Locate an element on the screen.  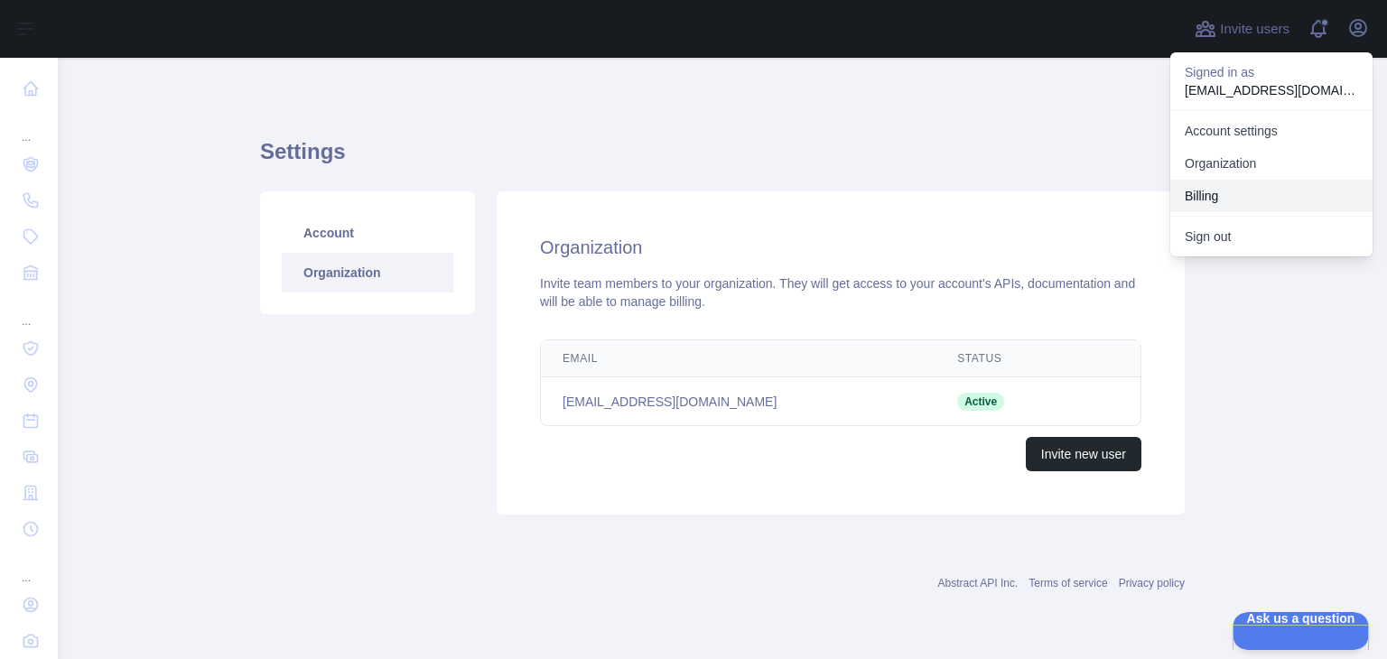
a: Privacy policy is located at coordinates (1151, 583).